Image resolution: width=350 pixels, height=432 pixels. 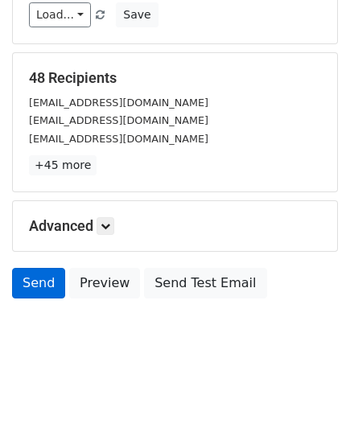 I want to click on a: Preview, so click(x=105, y=283).